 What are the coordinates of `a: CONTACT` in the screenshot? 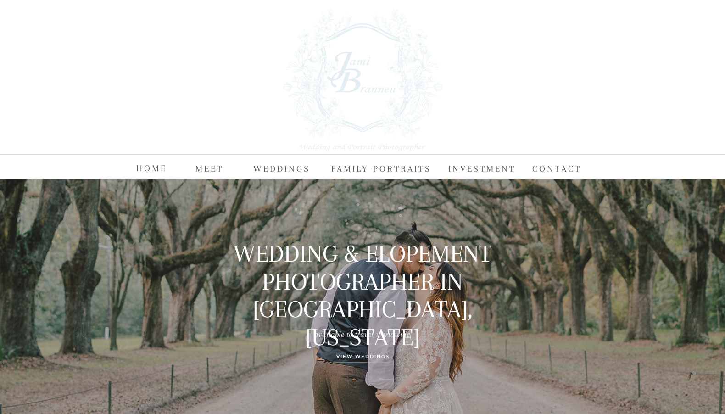 It's located at (561, 168).